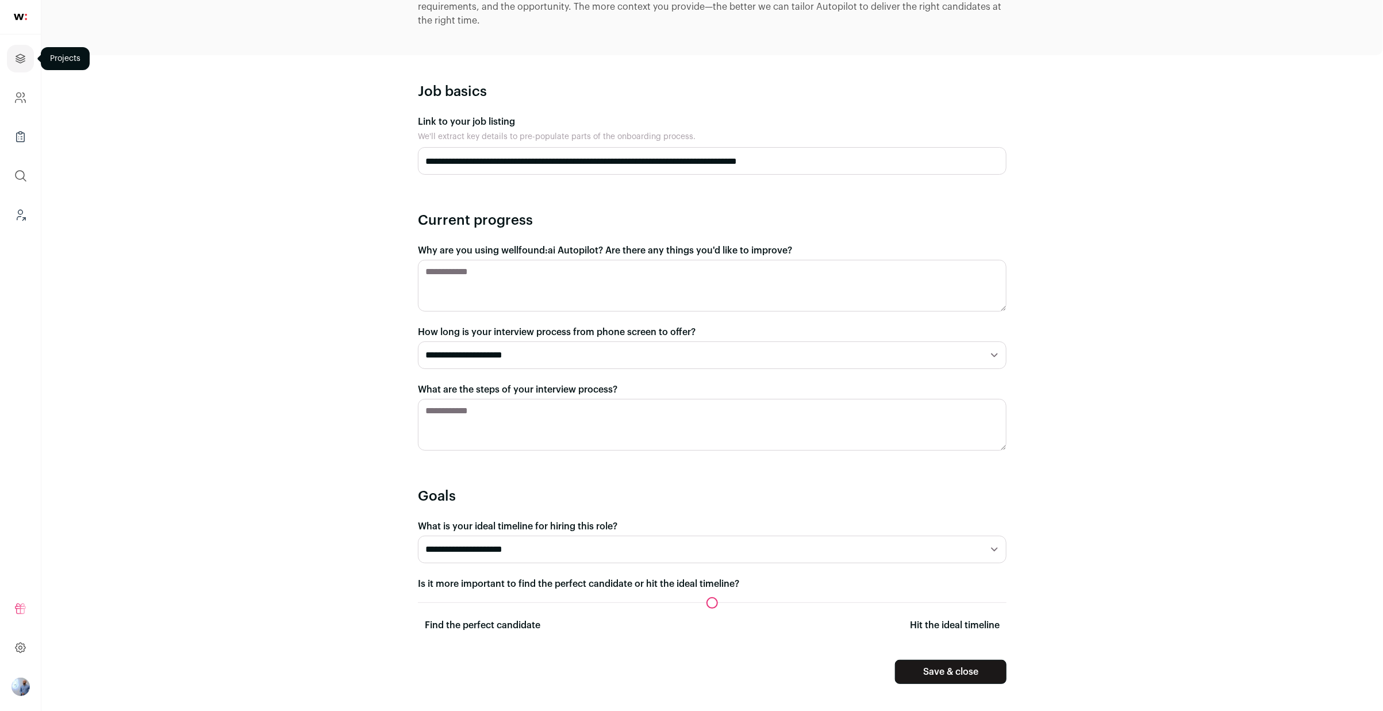 The width and height of the screenshot is (1383, 711). What do you see at coordinates (21, 687) in the screenshot?
I see `button: Open dropdown` at bounding box center [21, 687].